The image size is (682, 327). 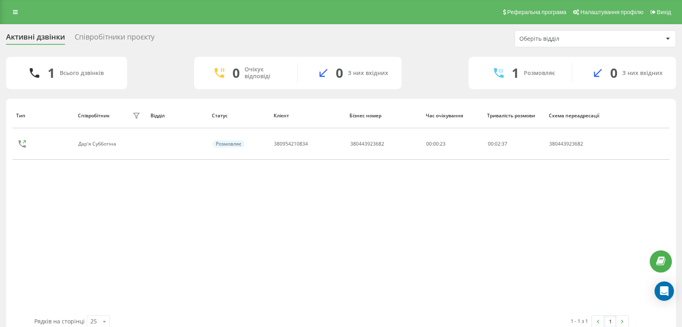 What do you see at coordinates (98, 144) in the screenshot?
I see `div: Дар'я Субботіна` at bounding box center [98, 144].